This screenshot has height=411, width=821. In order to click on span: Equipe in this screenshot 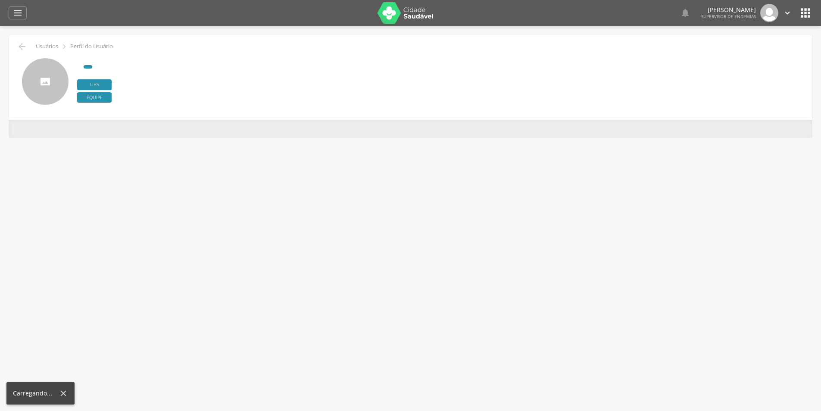, I will do `click(94, 97)`.